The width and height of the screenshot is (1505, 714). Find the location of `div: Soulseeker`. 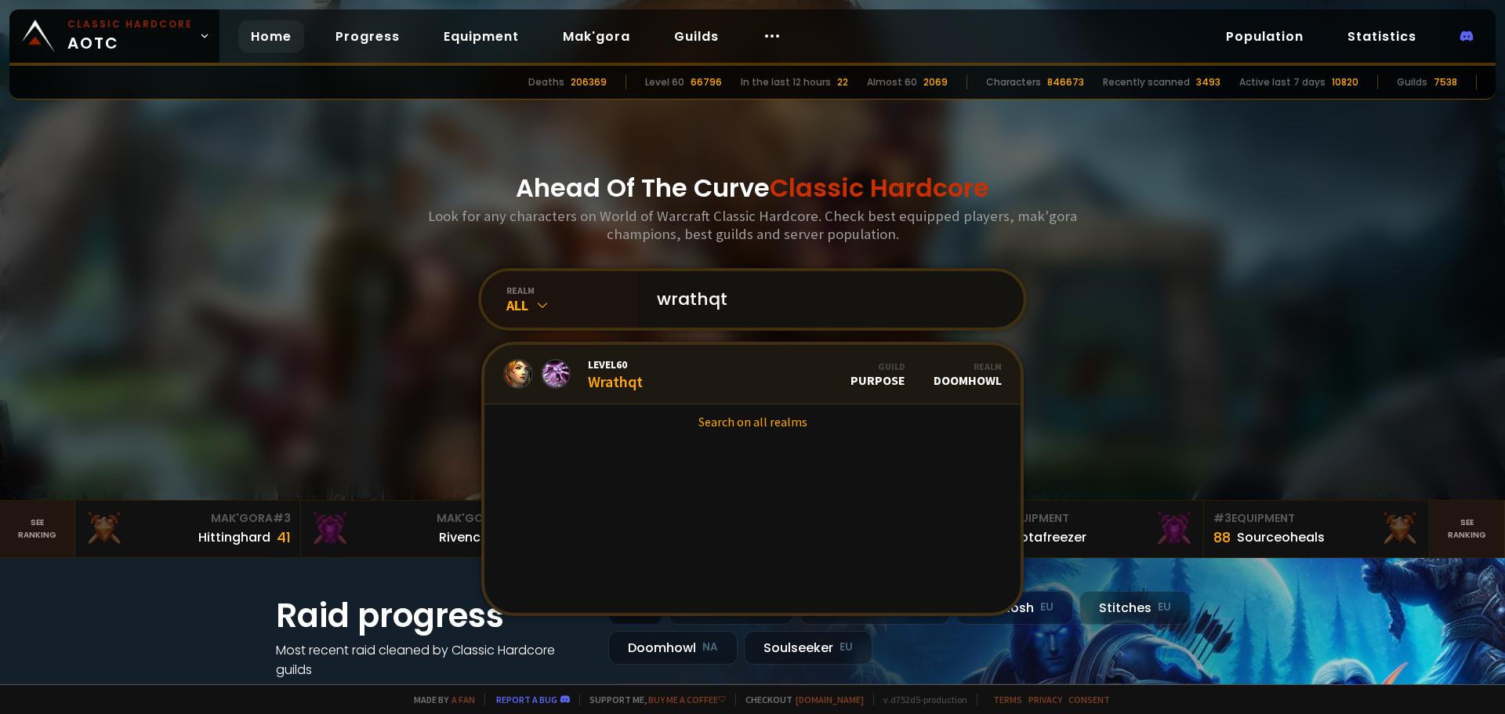

div: Soulseeker is located at coordinates (808, 648).